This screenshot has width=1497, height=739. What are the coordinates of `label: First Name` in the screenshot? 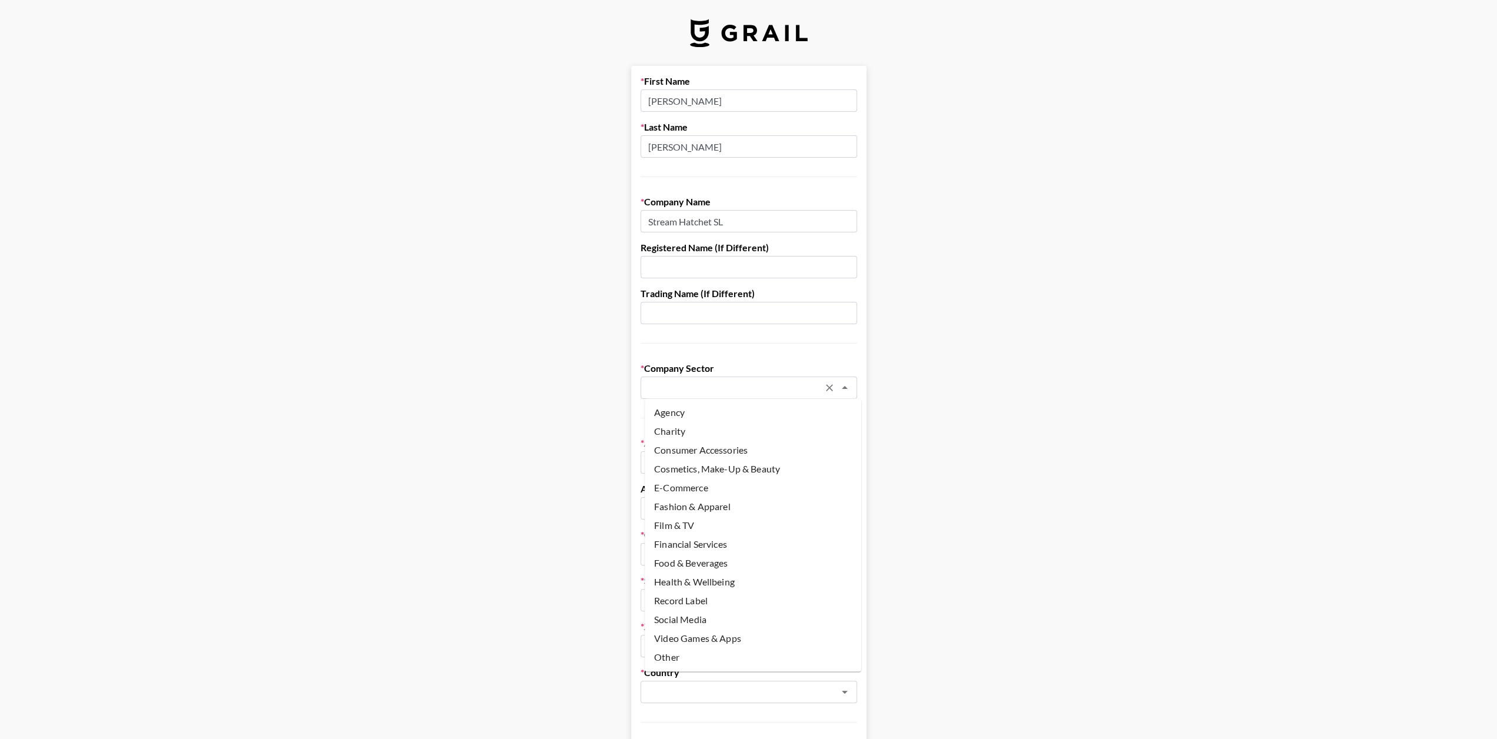 It's located at (749, 81).